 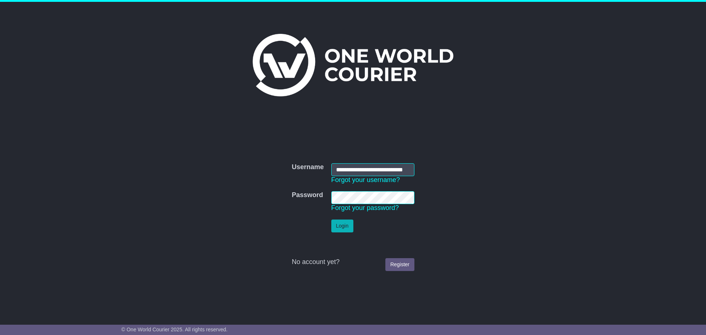 I want to click on label: Password, so click(x=307, y=195).